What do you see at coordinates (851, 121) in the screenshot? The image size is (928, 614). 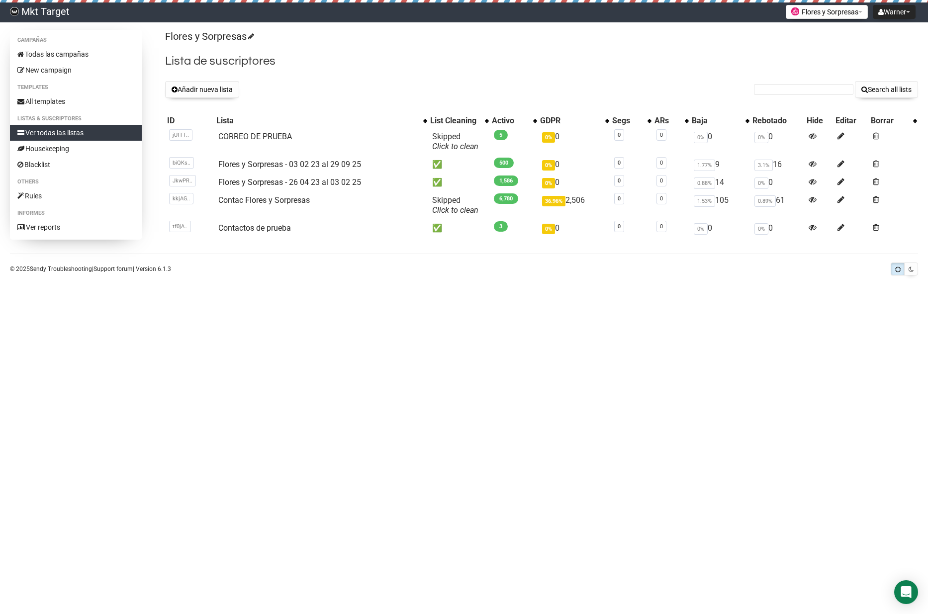 I see `th: Editar: No sort applied, sorting is disabled` at bounding box center [851, 121].